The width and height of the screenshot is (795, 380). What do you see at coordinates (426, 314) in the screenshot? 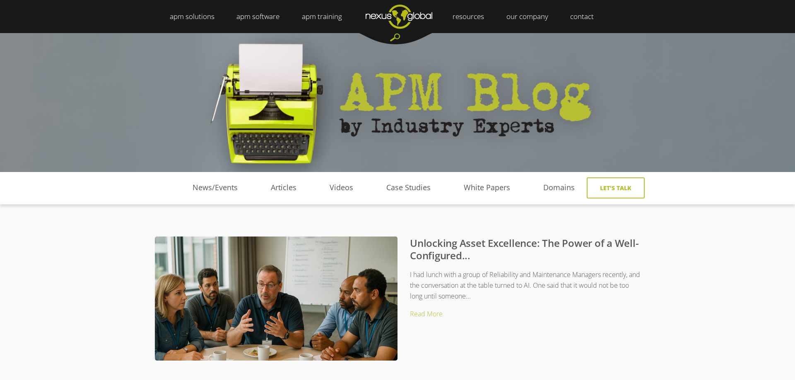
I see `a: Read More` at bounding box center [426, 314].